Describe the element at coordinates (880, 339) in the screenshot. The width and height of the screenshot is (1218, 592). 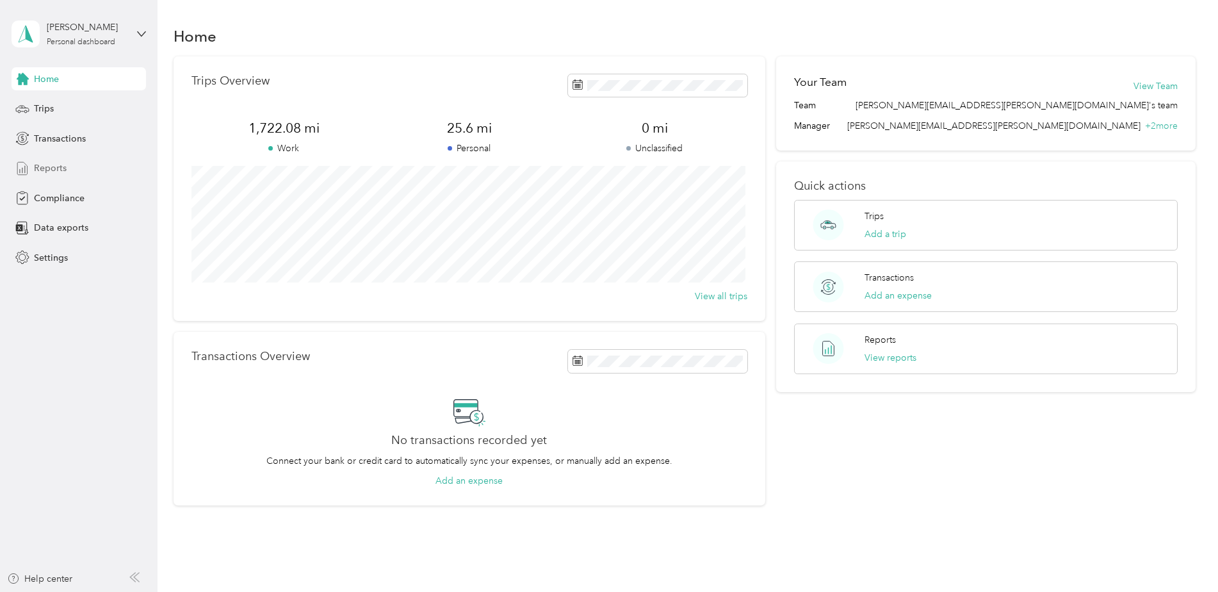
I see `p: Reports` at that location.